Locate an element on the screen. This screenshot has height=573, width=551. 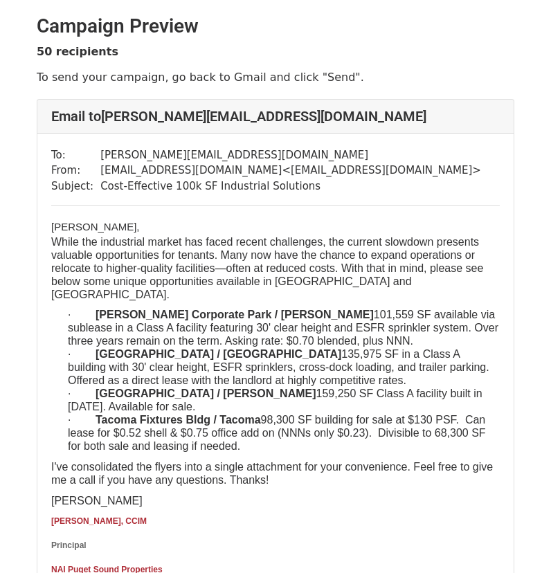
td: To: is located at coordinates (75, 155).